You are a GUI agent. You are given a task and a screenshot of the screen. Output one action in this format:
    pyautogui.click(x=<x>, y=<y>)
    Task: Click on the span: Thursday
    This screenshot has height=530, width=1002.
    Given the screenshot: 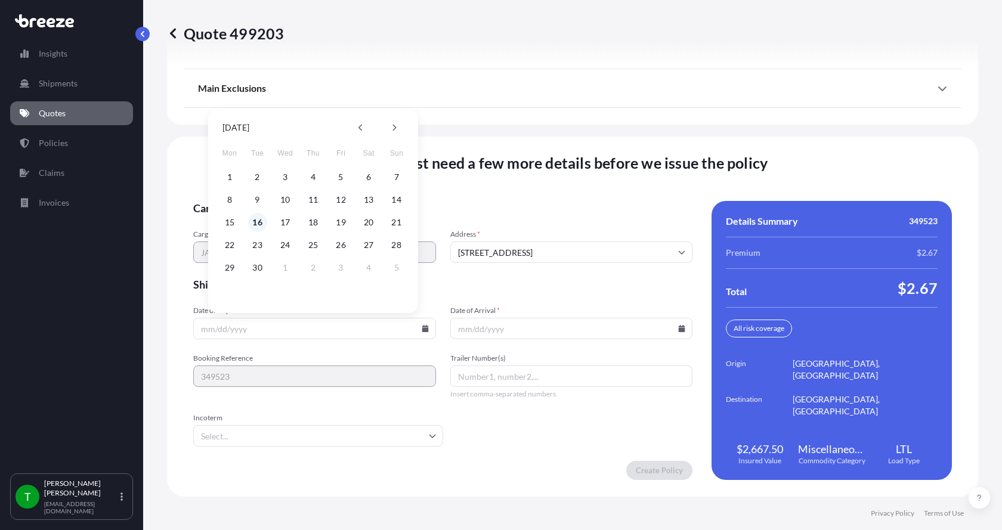 What is the action you would take?
    pyautogui.click(x=313, y=153)
    